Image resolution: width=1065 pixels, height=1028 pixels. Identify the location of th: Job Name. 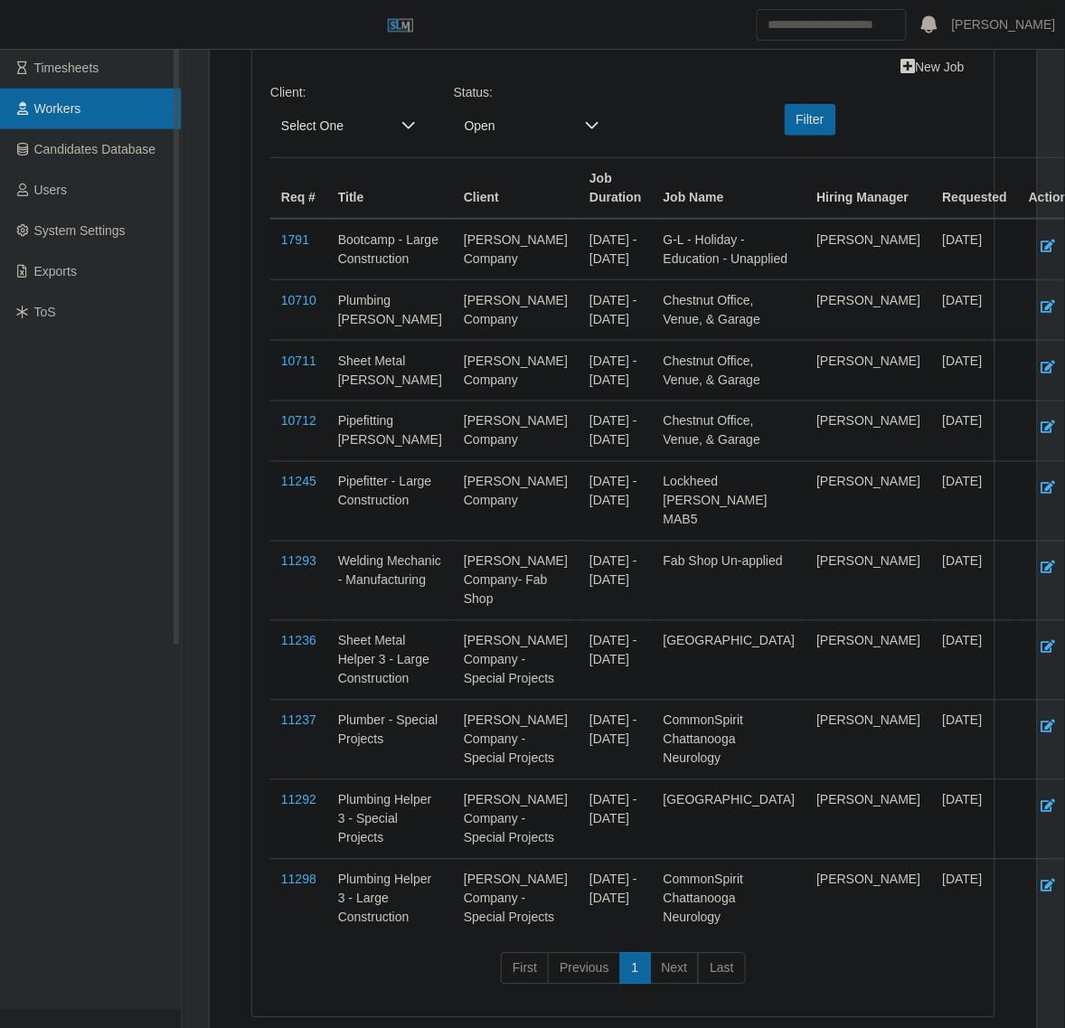
(730, 188).